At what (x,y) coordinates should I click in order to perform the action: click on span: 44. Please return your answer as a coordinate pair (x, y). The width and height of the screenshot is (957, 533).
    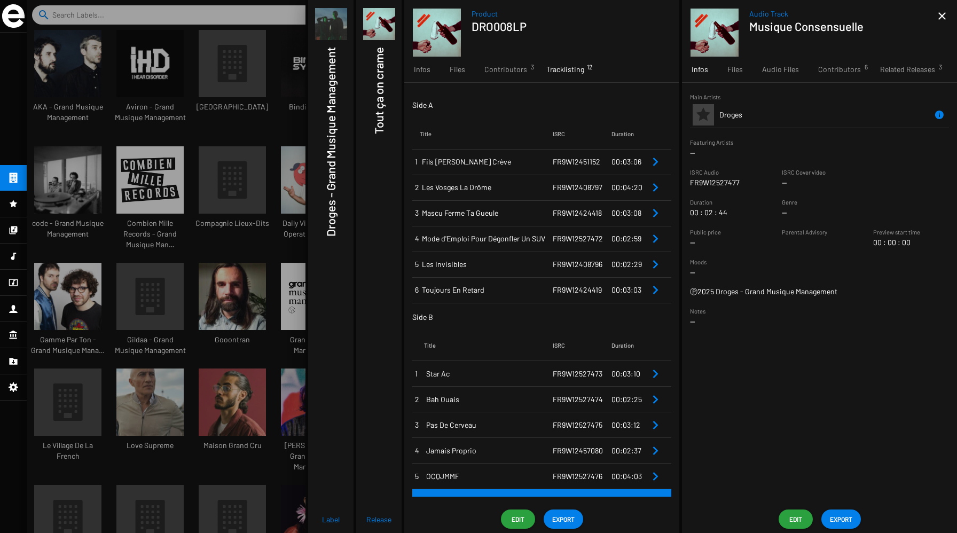
    Looking at the image, I should click on (723, 212).